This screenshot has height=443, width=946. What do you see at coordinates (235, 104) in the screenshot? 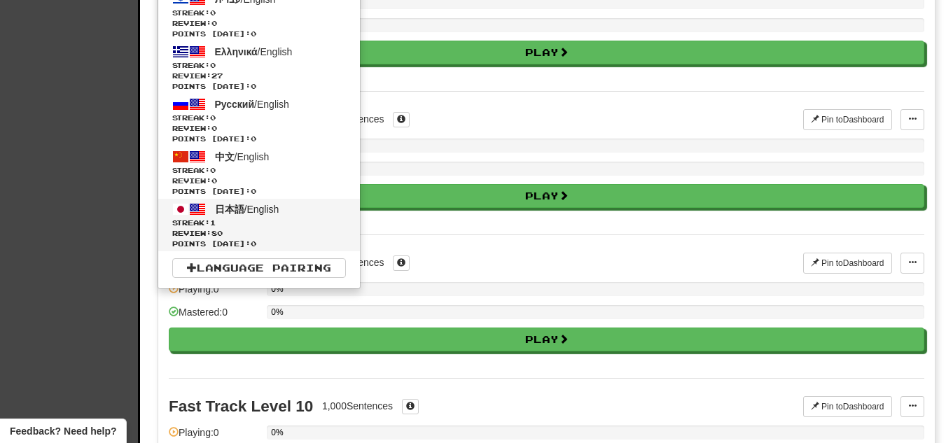
I see `span: Русский` at bounding box center [235, 104].